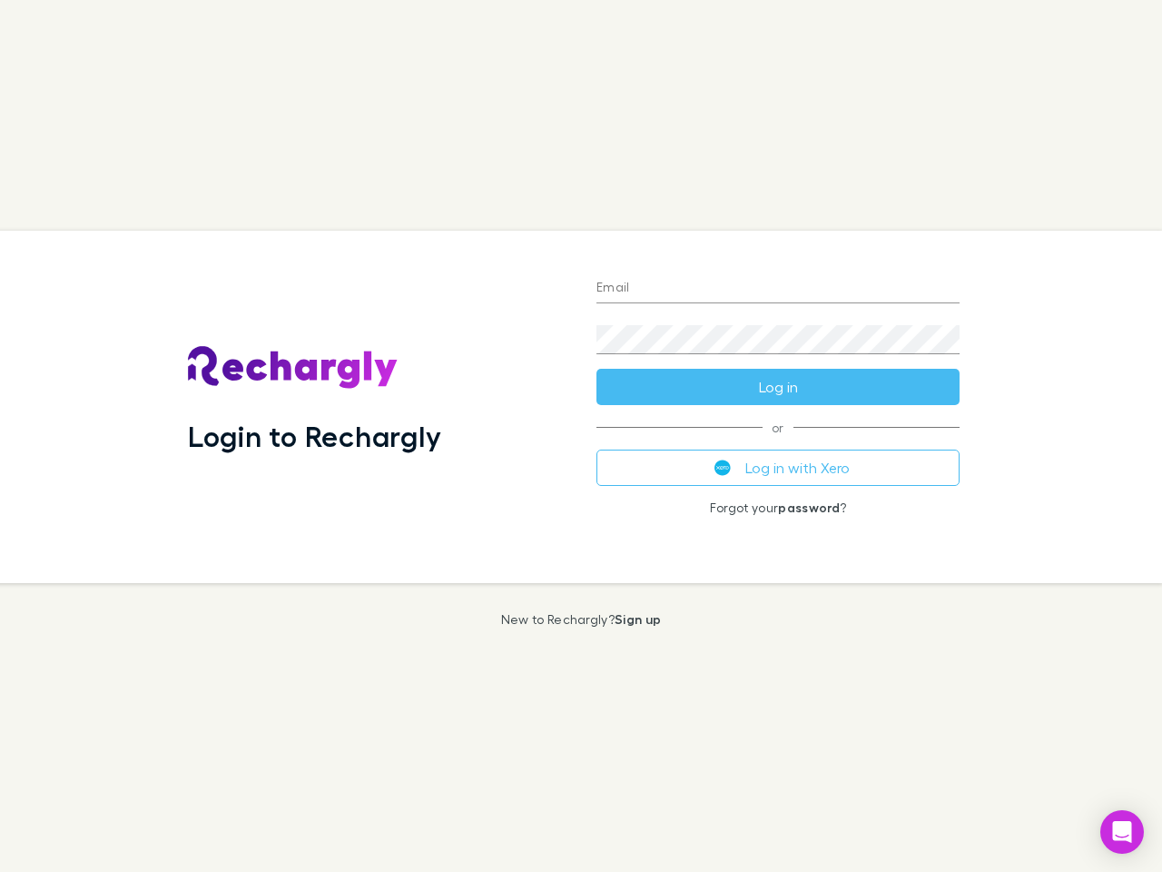 The image size is (1162, 872). What do you see at coordinates (778, 387) in the screenshot?
I see `button: Log in` at bounding box center [778, 387].